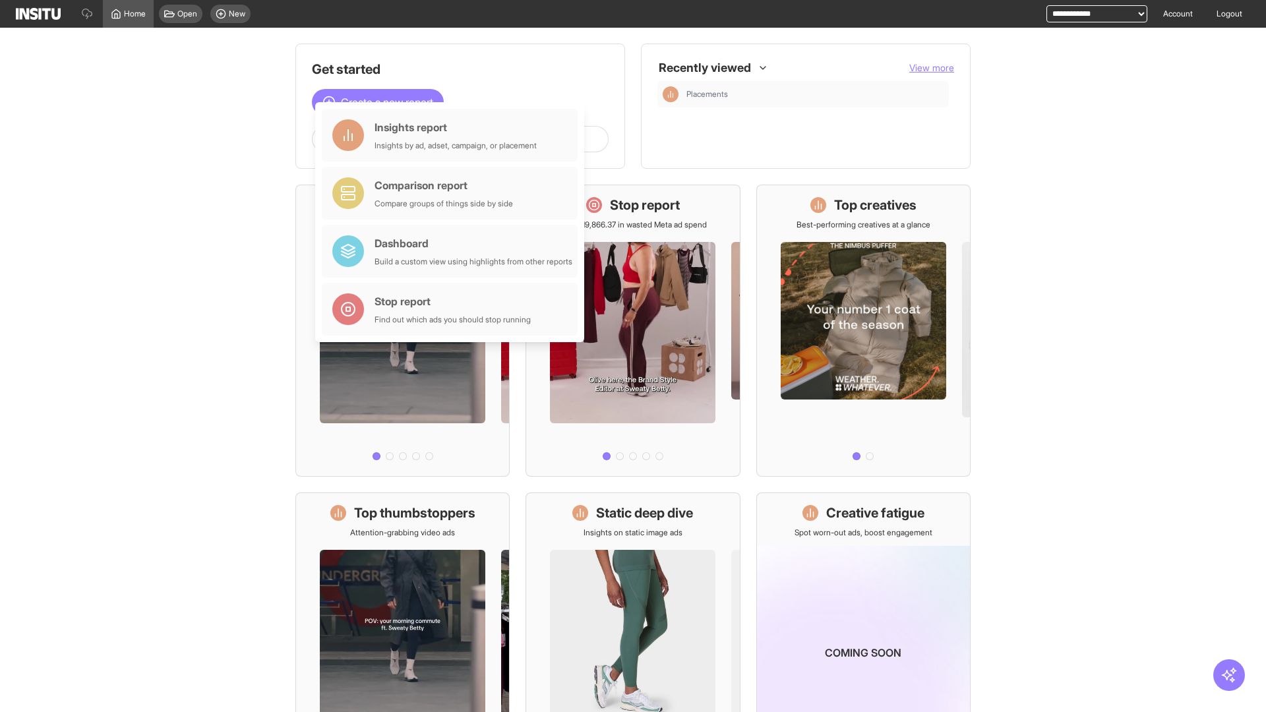  What do you see at coordinates (444, 204) in the screenshot?
I see `div: Compare groups of things side by side` at bounding box center [444, 204].